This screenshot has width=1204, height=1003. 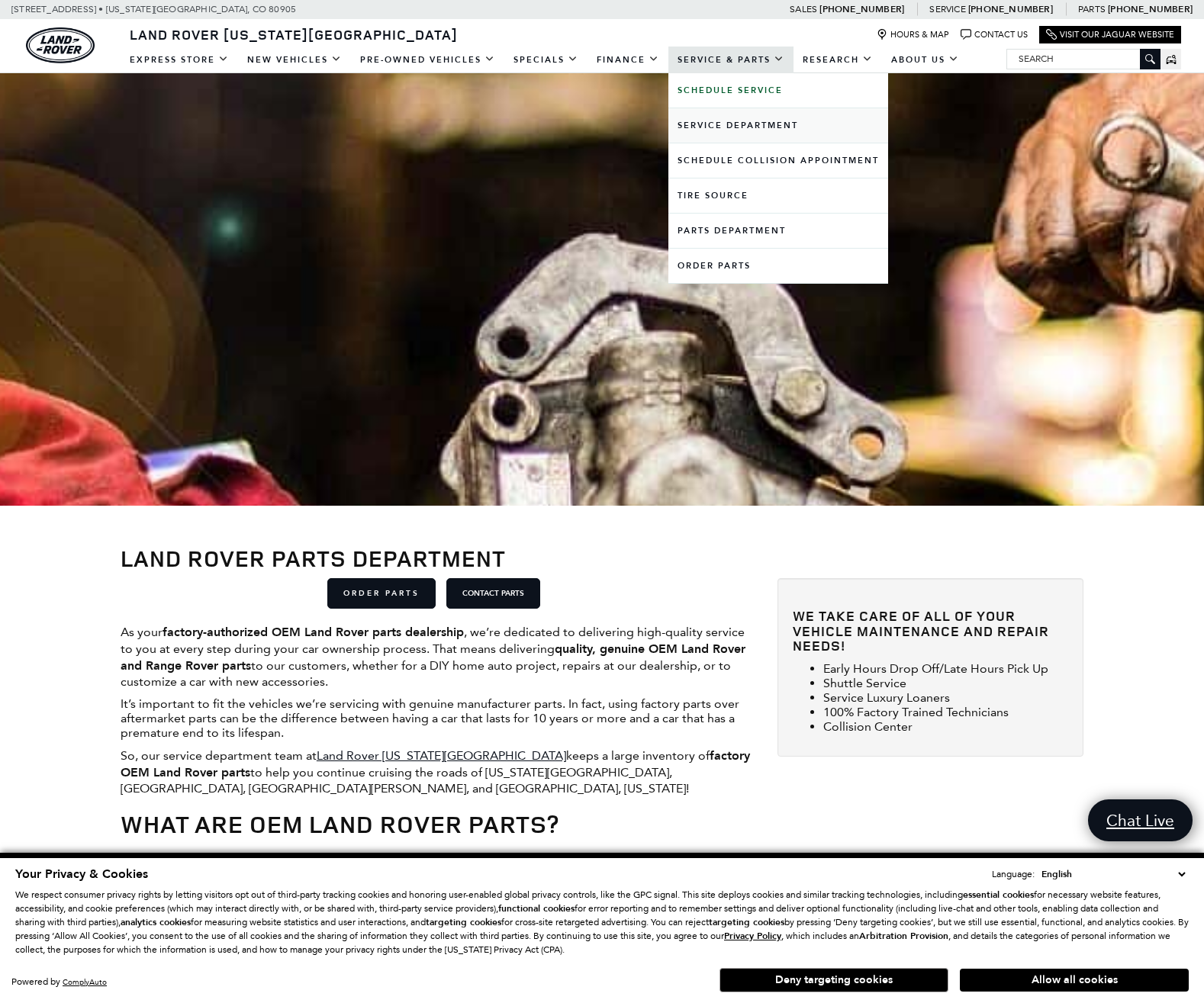 What do you see at coordinates (59, 982) in the screenshot?
I see `div: Powered by` at bounding box center [59, 982].